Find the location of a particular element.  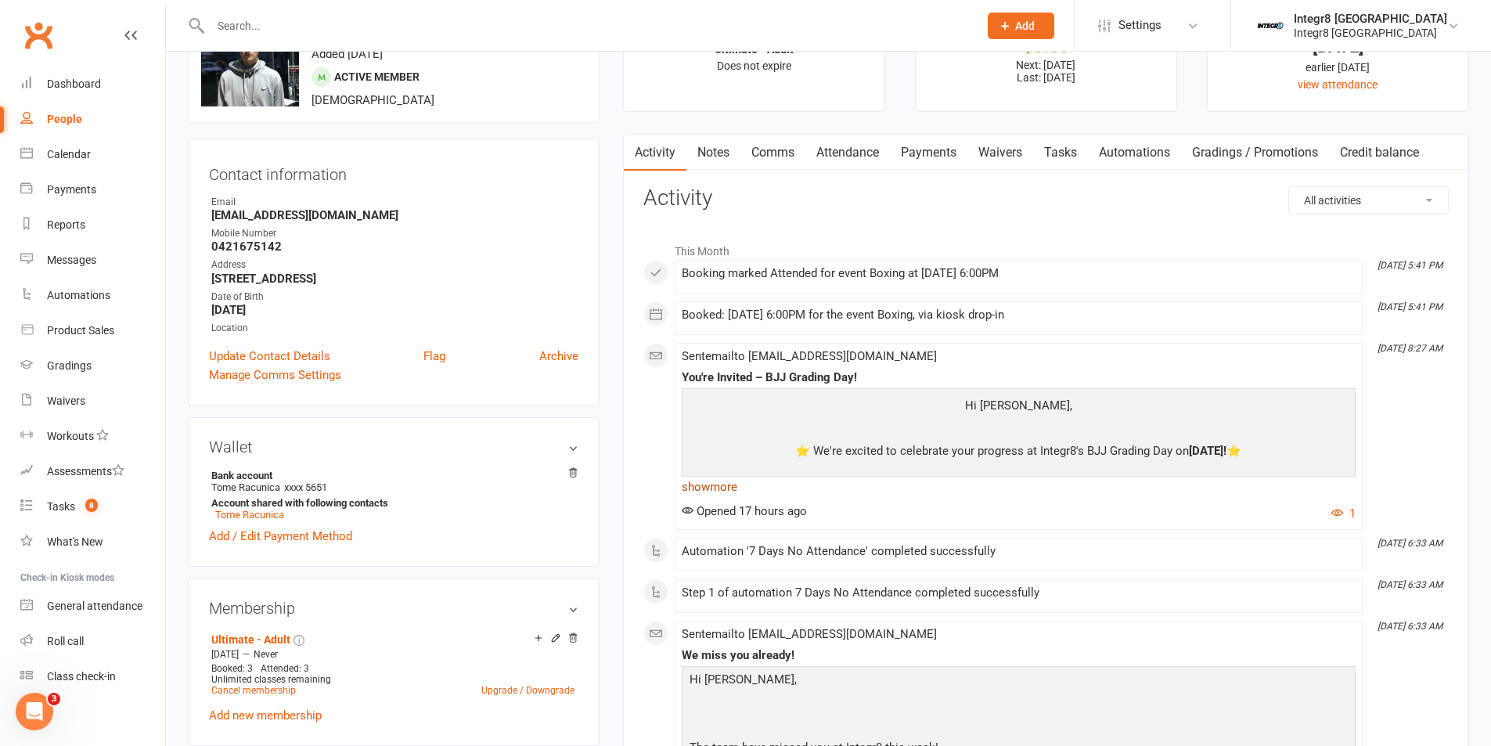

span: Opened 17 hours ago is located at coordinates (744, 511).